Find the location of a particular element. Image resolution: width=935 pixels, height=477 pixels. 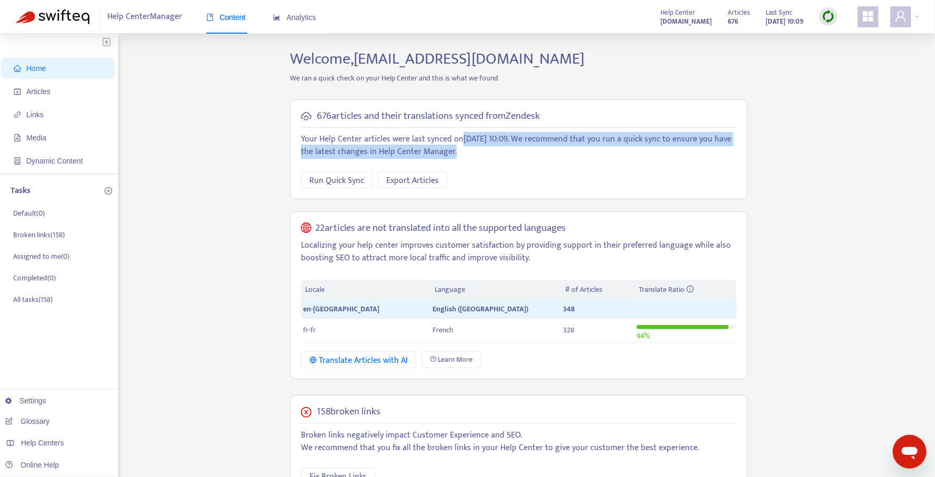

button: Translate Articles with AI is located at coordinates (358, 360).